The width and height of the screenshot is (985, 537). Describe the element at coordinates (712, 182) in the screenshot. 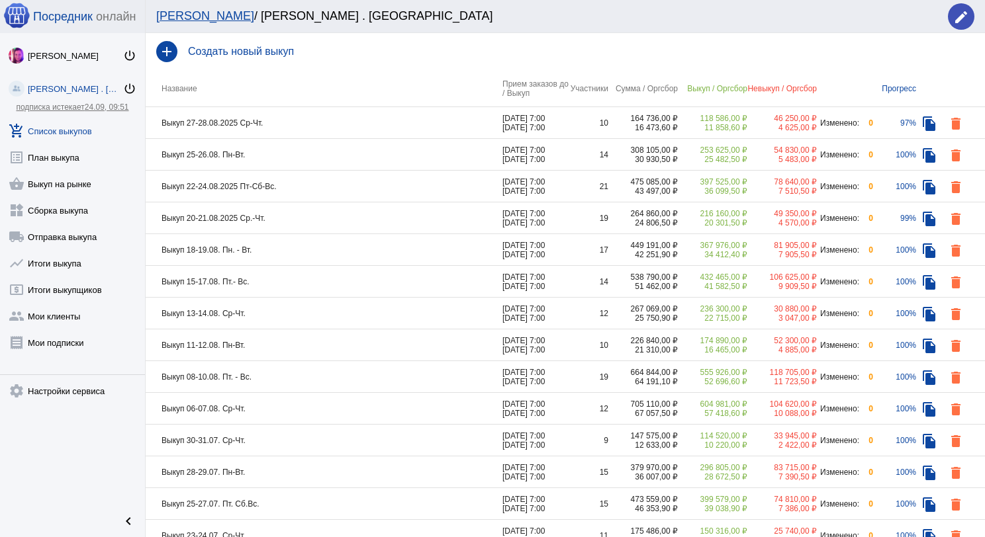

I see `div: 397 525,00 ₽` at that location.